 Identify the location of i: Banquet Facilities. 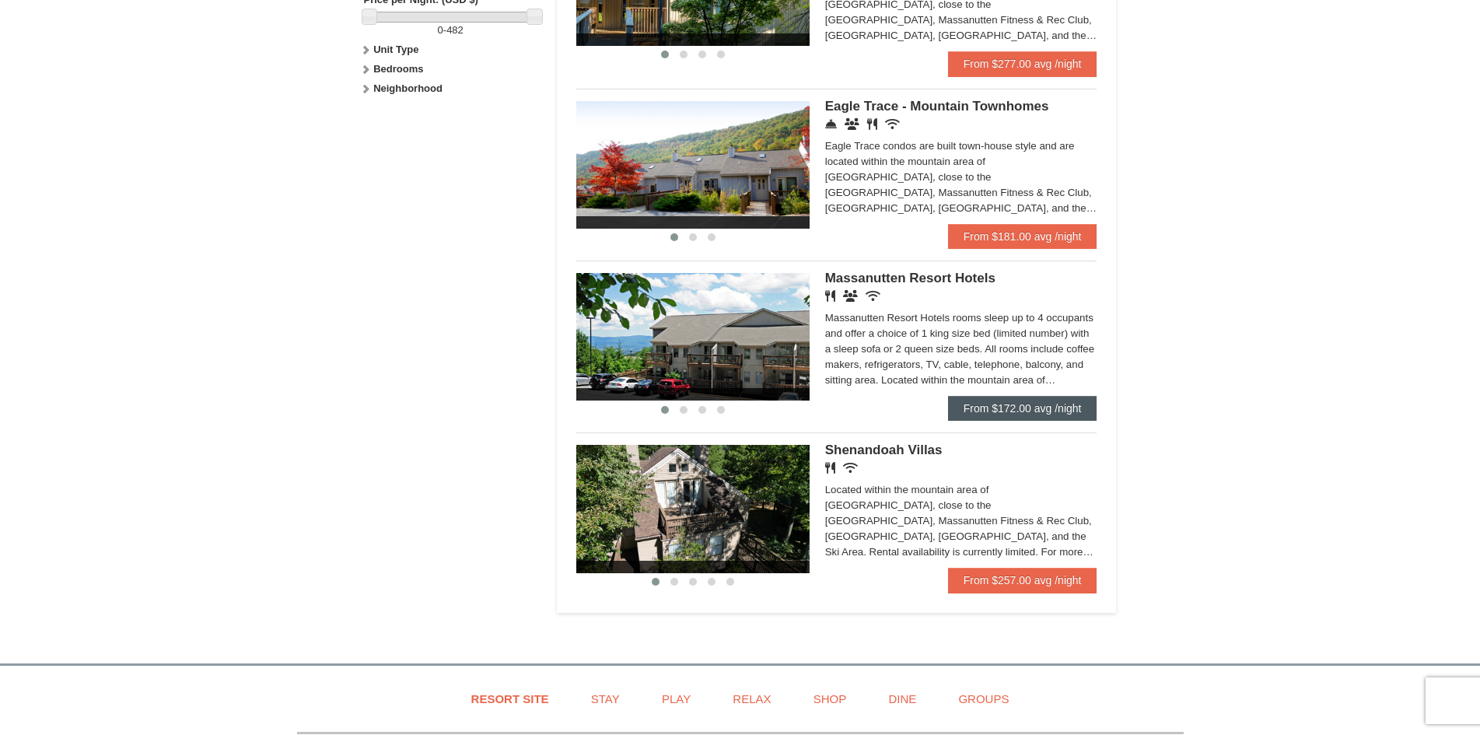
(850, 296).